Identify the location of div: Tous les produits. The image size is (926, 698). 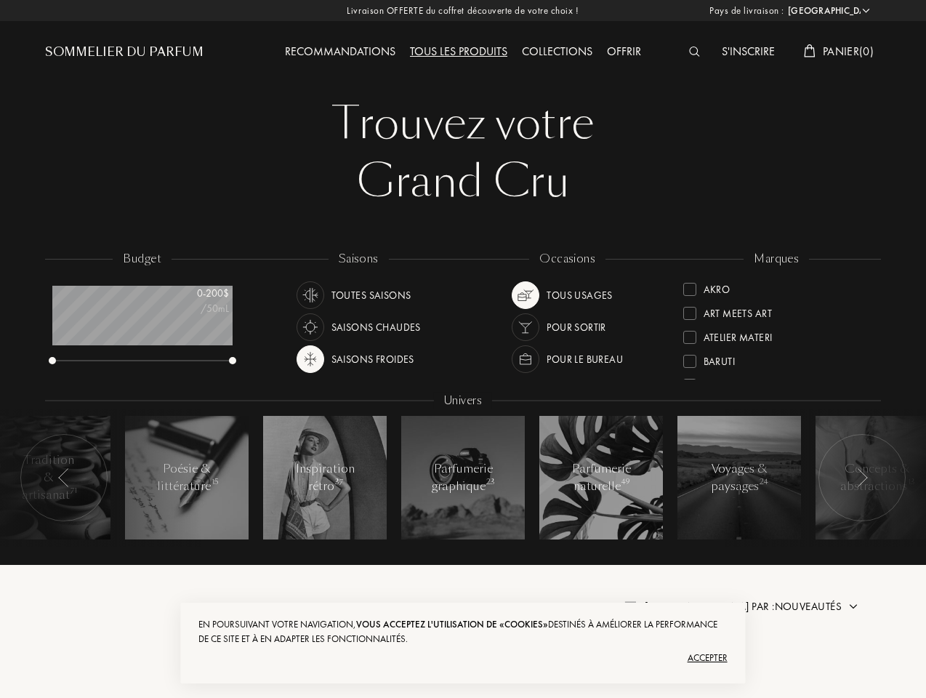
(459, 52).